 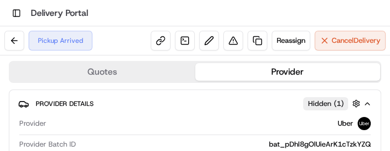 I want to click on button: CancelDelivery, so click(x=350, y=41).